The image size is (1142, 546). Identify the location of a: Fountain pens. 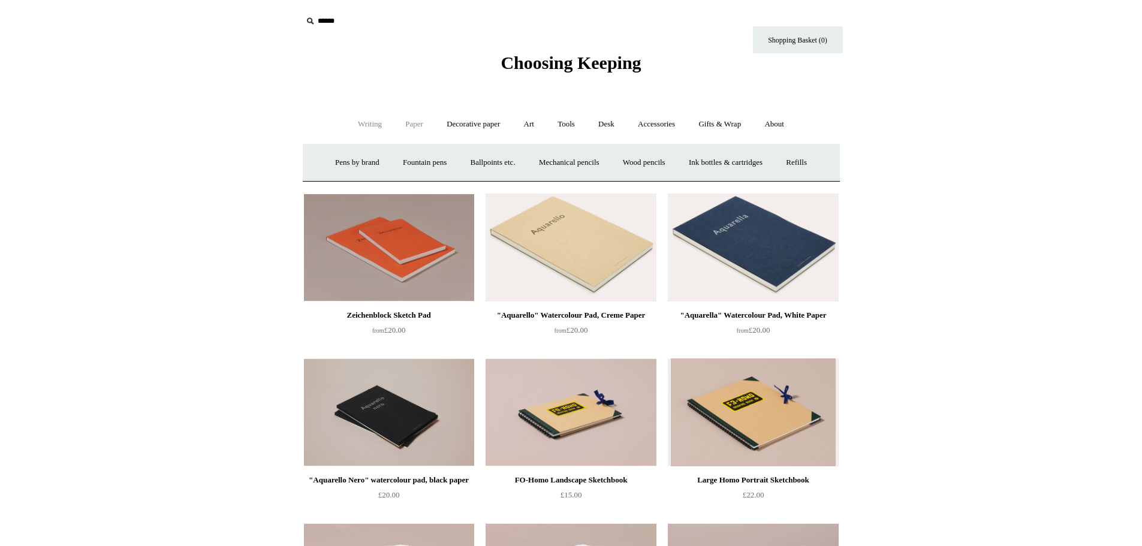
(424, 162).